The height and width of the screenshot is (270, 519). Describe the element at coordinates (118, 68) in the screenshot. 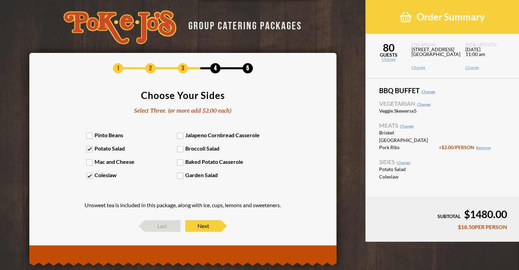

I see `span: 1` at that location.